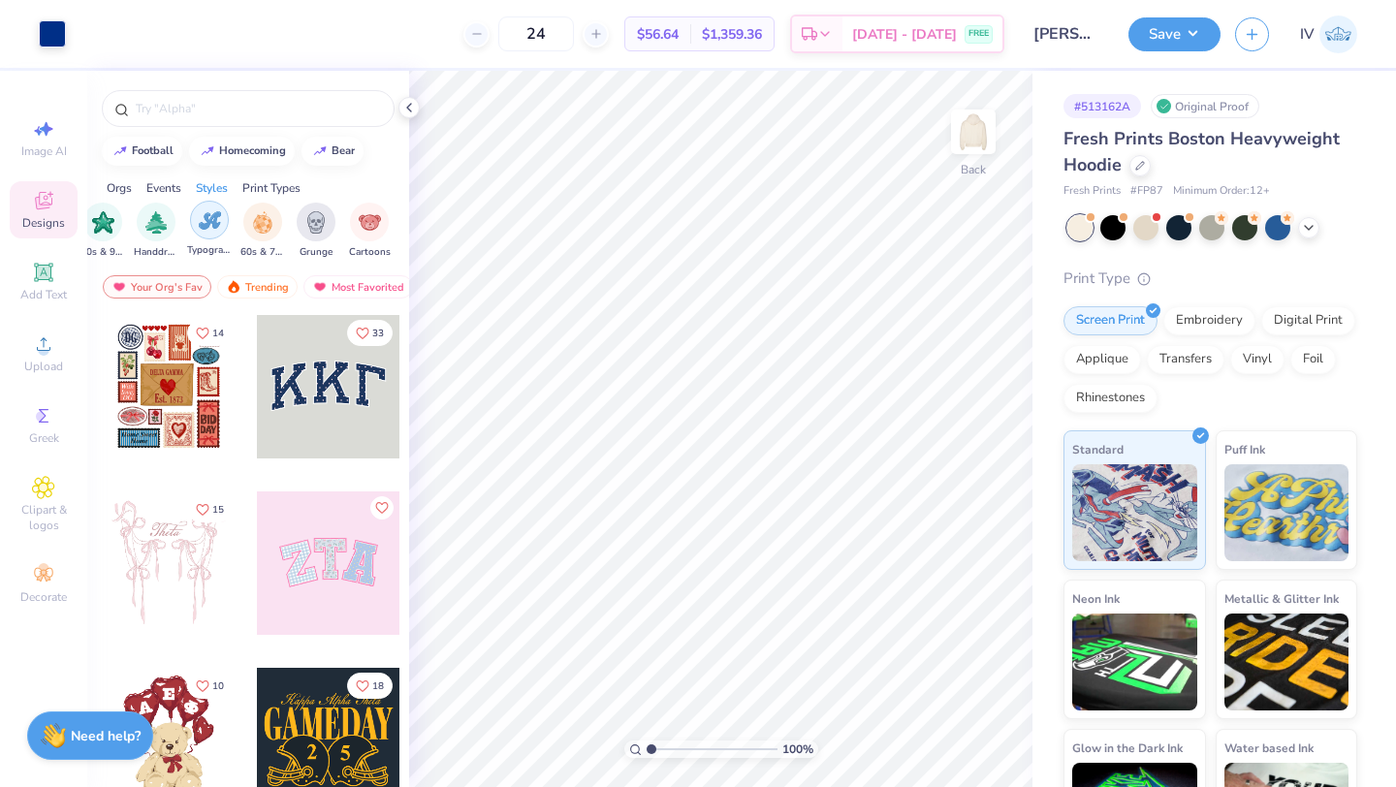 The width and height of the screenshot is (1396, 787). What do you see at coordinates (978, 34) in the screenshot?
I see `span: FREE` at bounding box center [978, 34].